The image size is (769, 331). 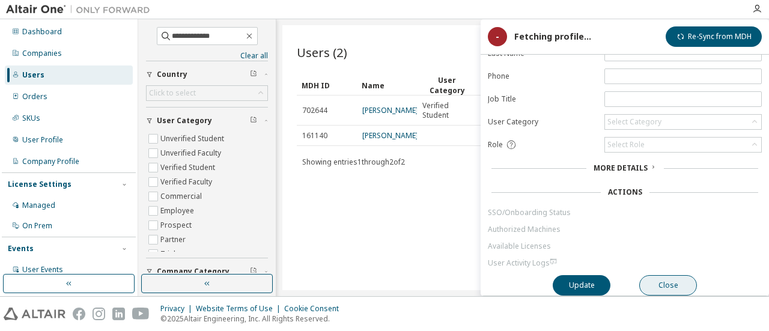 I want to click on label: Verified Faculty, so click(x=187, y=182).